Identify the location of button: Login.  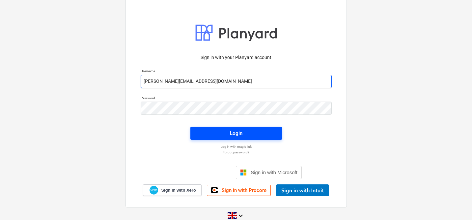
(236, 133).